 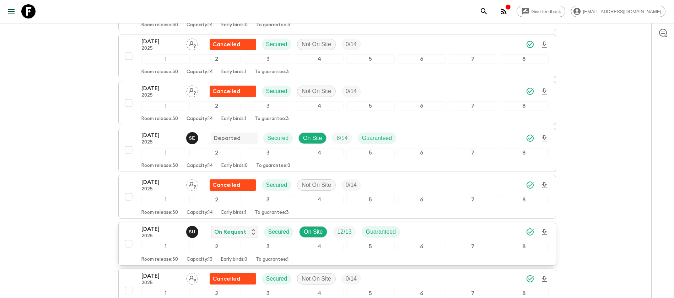 What do you see at coordinates (217, 153) in the screenshot?
I see `div: 2` at bounding box center [217, 153].